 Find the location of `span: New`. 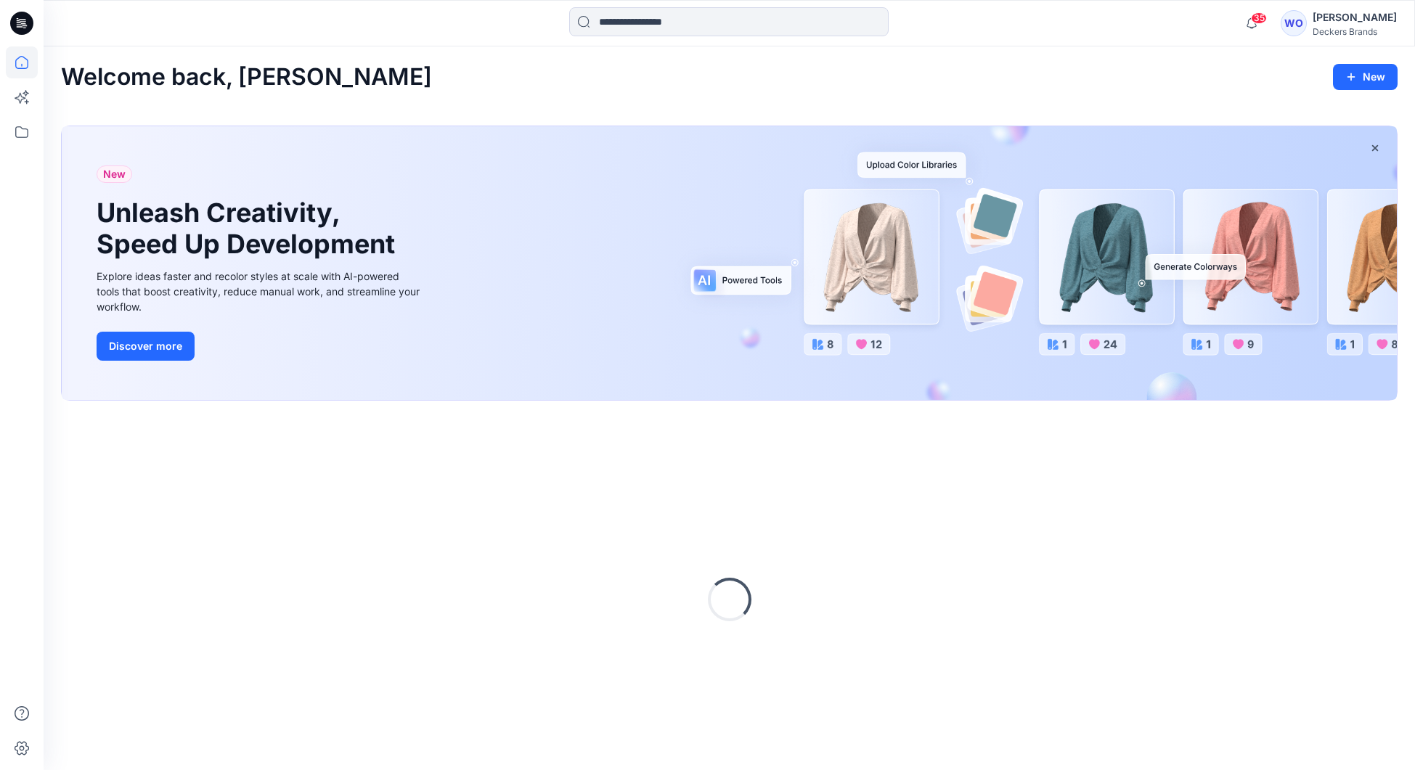

span: New is located at coordinates (114, 174).